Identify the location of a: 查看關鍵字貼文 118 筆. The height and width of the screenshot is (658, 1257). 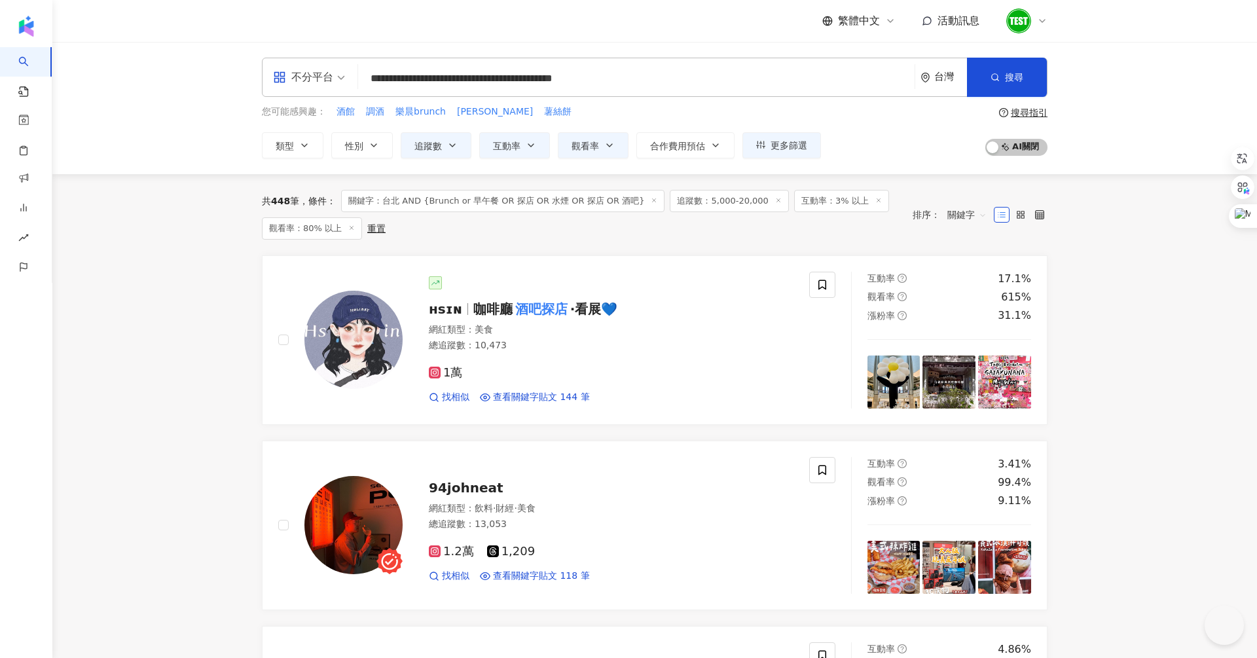
(535, 576).